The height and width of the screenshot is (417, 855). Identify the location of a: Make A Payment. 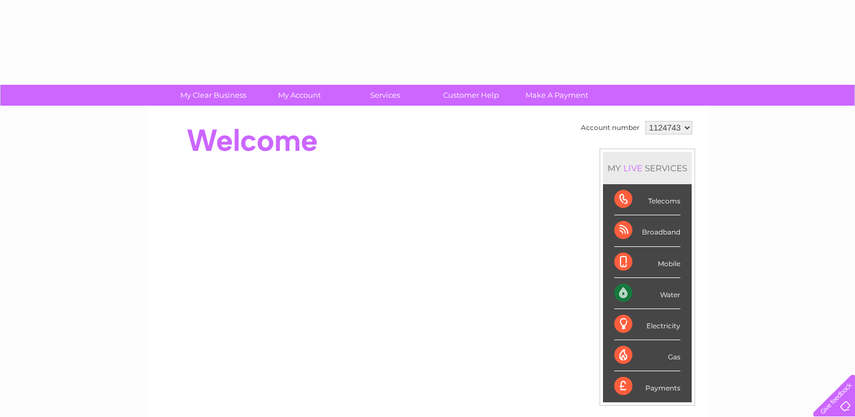
(557, 95).